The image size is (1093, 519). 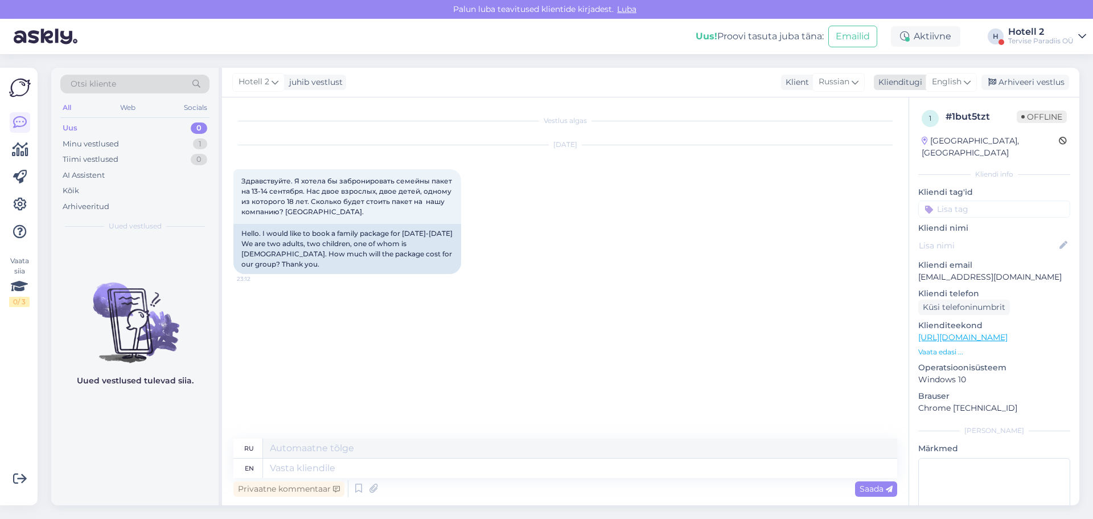 I want to click on div: Klienditugi, so click(x=898, y=82).